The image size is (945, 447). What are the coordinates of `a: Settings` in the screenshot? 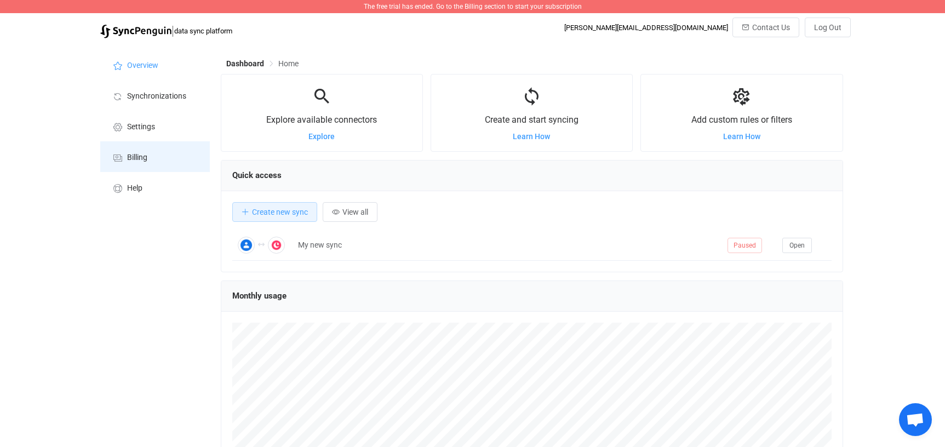 It's located at (155, 126).